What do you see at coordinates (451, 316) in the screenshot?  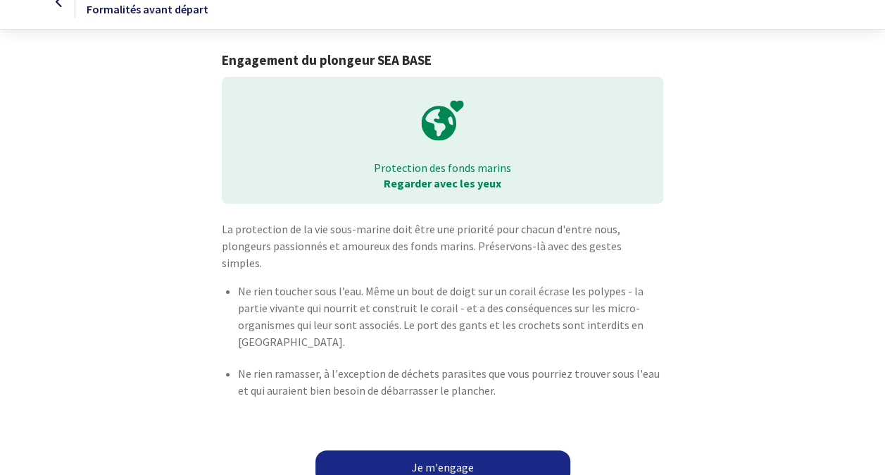 I see `p: Ne rien toucher sous l’eau. Même un bout de doigt sur un corail écrase les polypes - la partie vi...` at bounding box center [451, 316].